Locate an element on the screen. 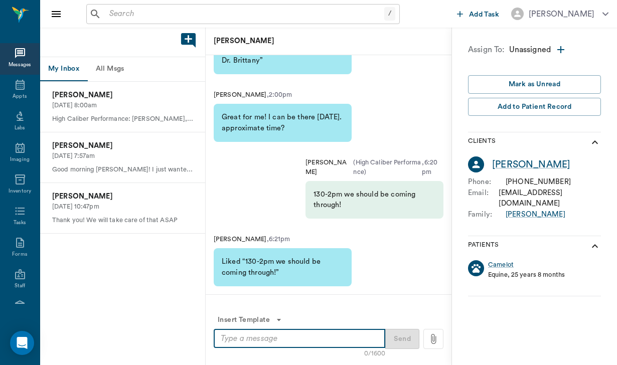  div: Imaging is located at coordinates (20, 160).